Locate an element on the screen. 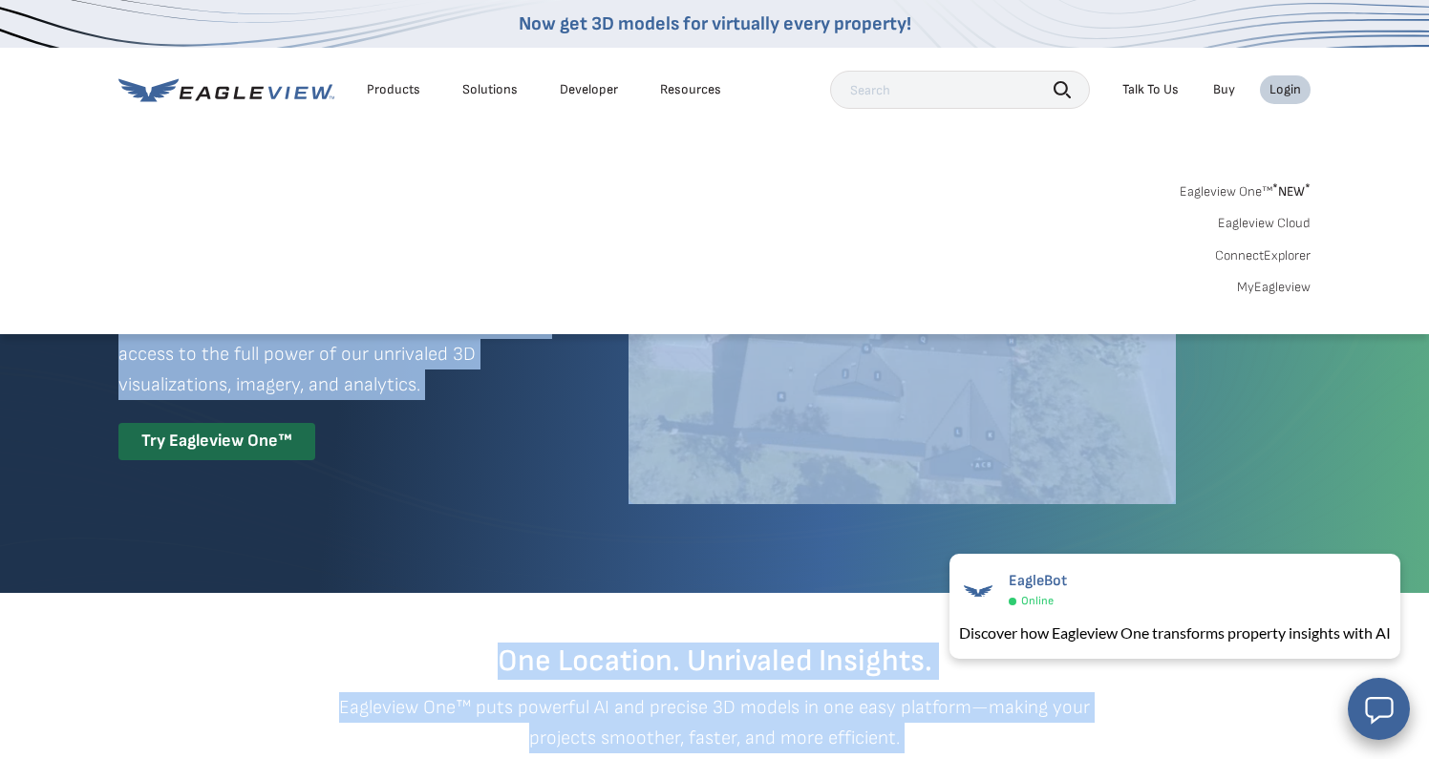 This screenshot has width=1429, height=759. h2: One Location. Unrivaled Insights. is located at coordinates (715, 662).